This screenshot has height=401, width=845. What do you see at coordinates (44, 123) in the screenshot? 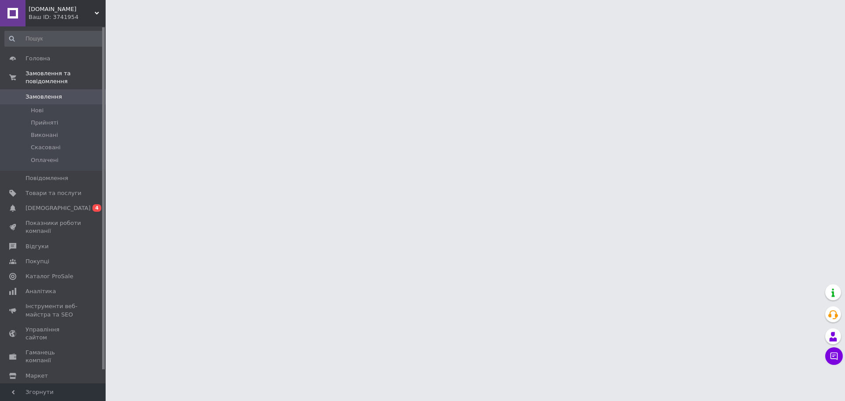
I see `span: Прийняті` at bounding box center [44, 123].